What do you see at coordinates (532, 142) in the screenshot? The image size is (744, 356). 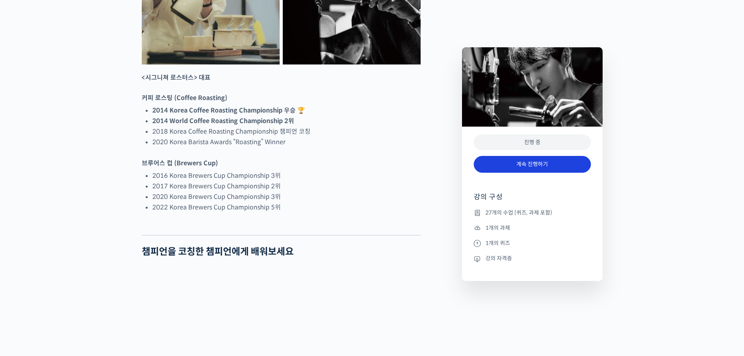 I see `div: 진행 중` at bounding box center [532, 142].